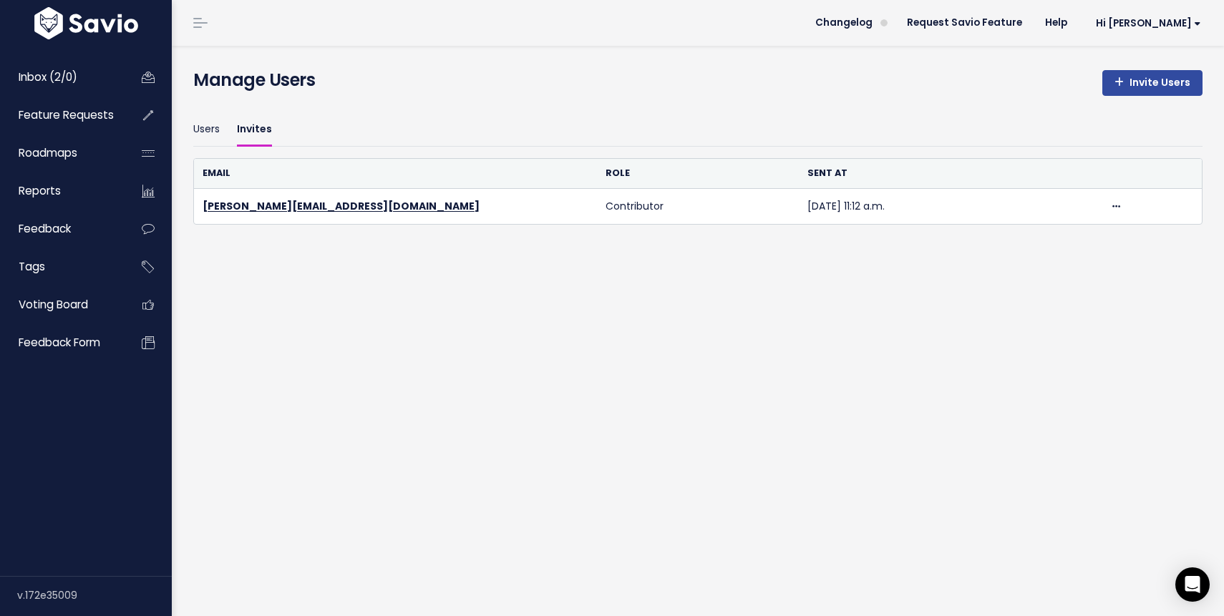 The width and height of the screenshot is (1224, 616). I want to click on a: Feature Requests, so click(61, 115).